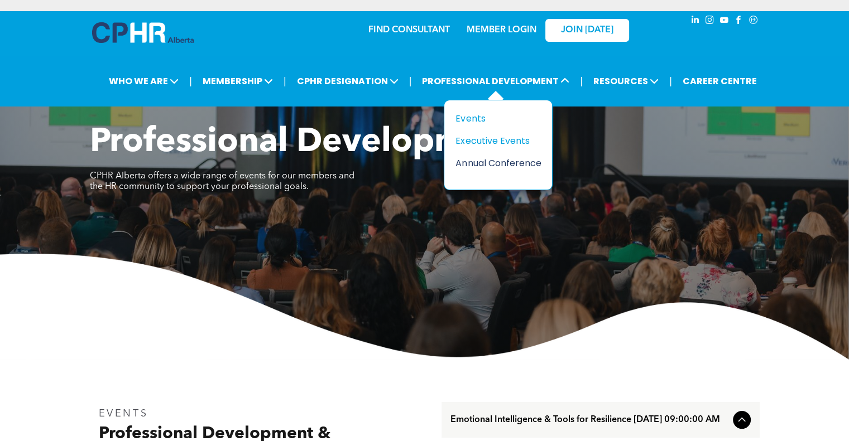 The height and width of the screenshot is (441, 849). I want to click on span: WHO WE ARE, so click(143, 81).